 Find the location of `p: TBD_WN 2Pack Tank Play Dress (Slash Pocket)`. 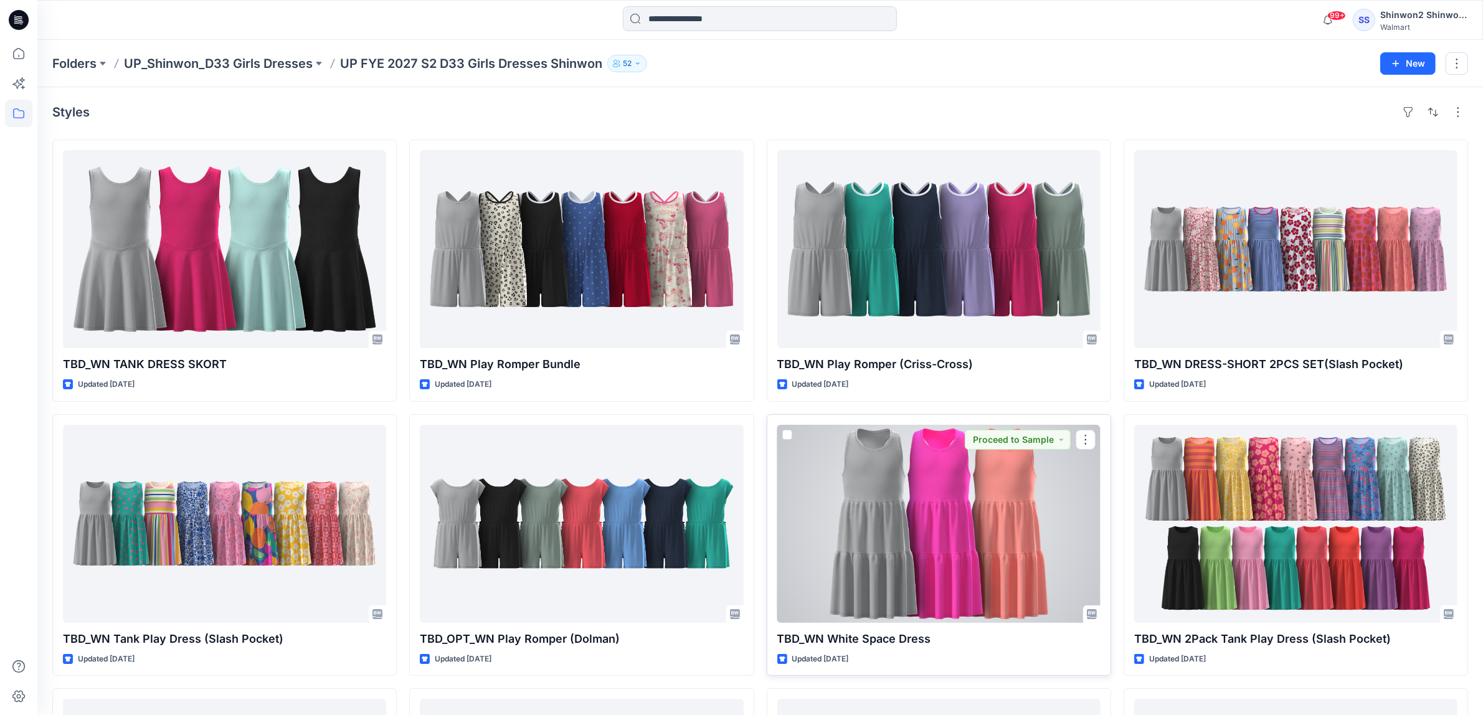

p: TBD_WN 2Pack Tank Play Dress (Slash Pocket) is located at coordinates (1295, 639).